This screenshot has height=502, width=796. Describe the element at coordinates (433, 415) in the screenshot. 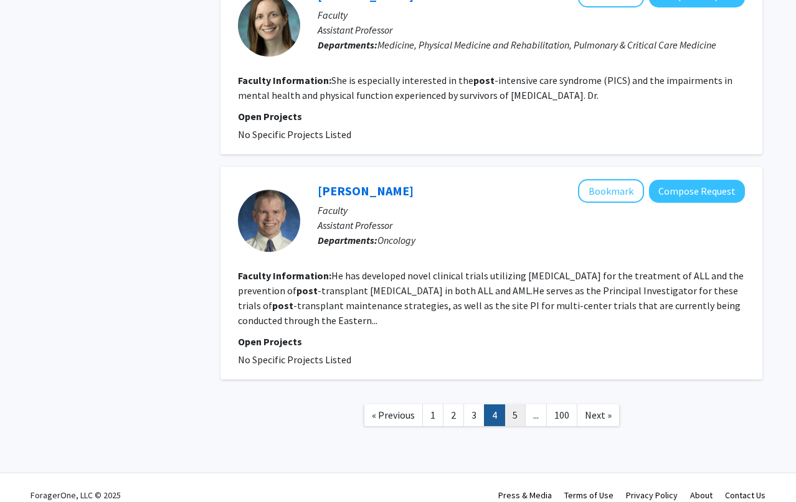

I see `a: 1` at that location.